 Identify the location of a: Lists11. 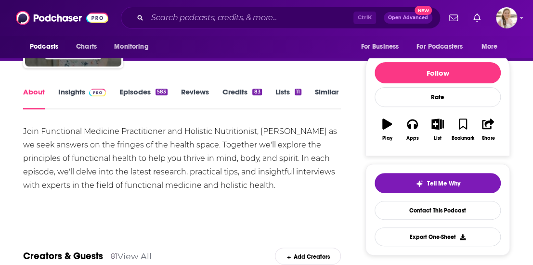
(289, 98).